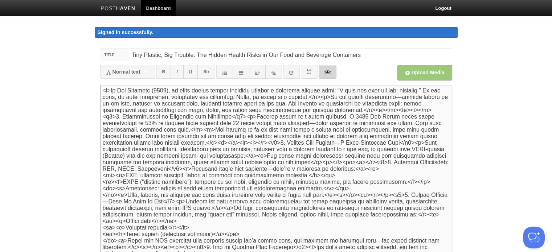 This screenshot has height=252, width=552. What do you see at coordinates (191, 72) in the screenshot?
I see `a: U` at bounding box center [191, 72].